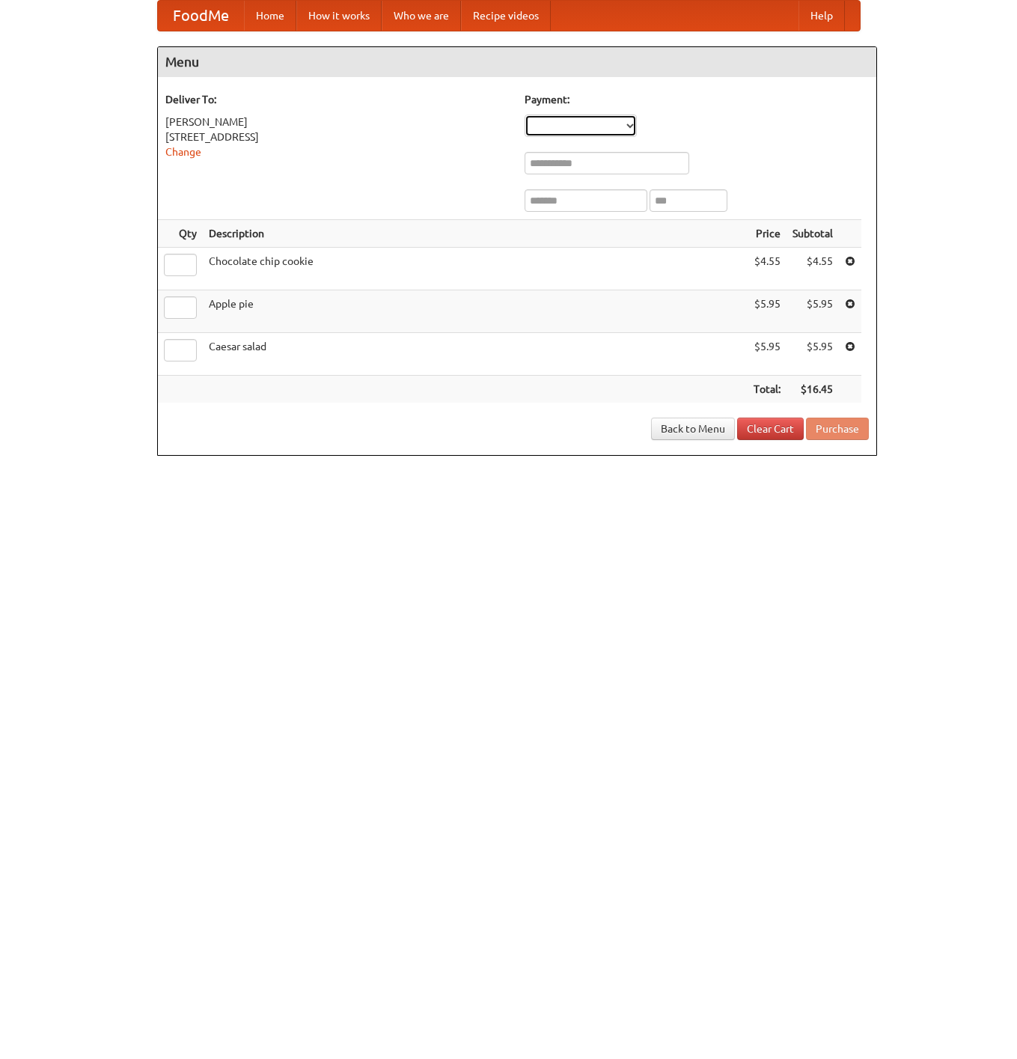 The height and width of the screenshot is (1059, 1017). What do you see at coordinates (837, 429) in the screenshot?
I see `button: Purchase` at bounding box center [837, 429].